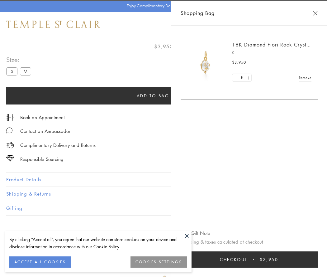 The image size is (327, 277). Describe the element at coordinates (153, 96) in the screenshot. I see `button: Add to bag` at that location.